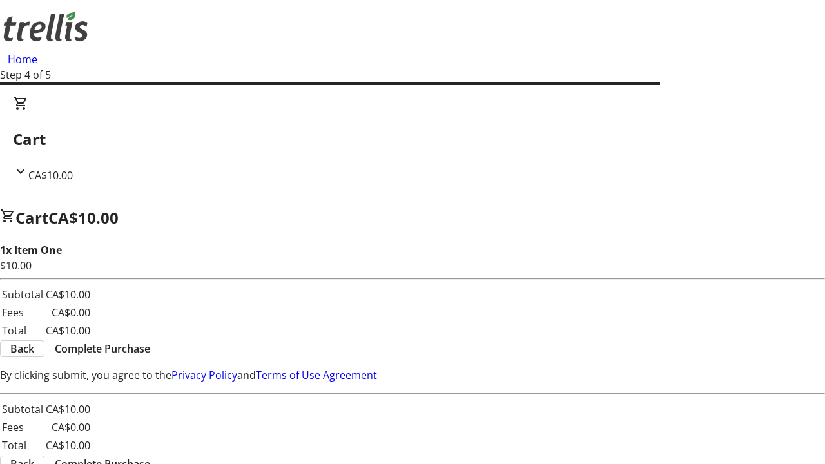 The width and height of the screenshot is (825, 464). Describe the element at coordinates (413, 139) in the screenshot. I see `h2: Cart` at that location.